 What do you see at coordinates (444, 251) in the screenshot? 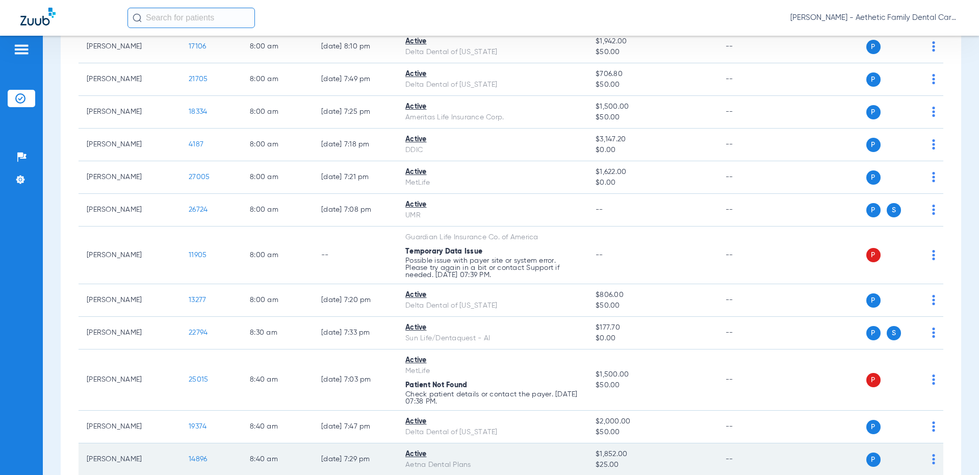
I see `span: Temporary Data Issue` at bounding box center [444, 251].